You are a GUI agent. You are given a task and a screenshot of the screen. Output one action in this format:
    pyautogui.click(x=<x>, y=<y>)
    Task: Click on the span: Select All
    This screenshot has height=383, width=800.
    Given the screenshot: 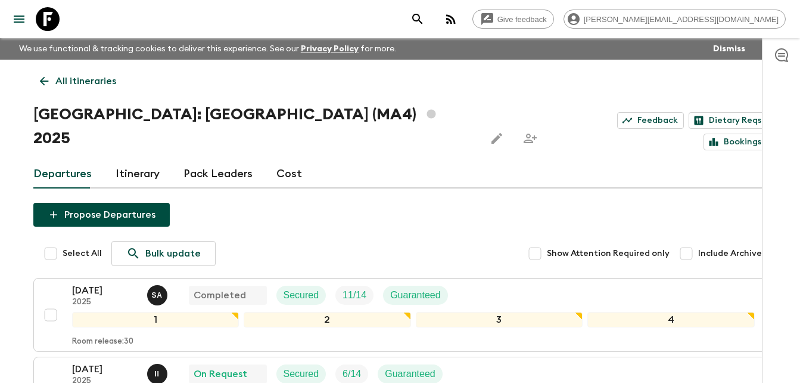 What is the action you would take?
    pyautogui.click(x=82, y=253)
    